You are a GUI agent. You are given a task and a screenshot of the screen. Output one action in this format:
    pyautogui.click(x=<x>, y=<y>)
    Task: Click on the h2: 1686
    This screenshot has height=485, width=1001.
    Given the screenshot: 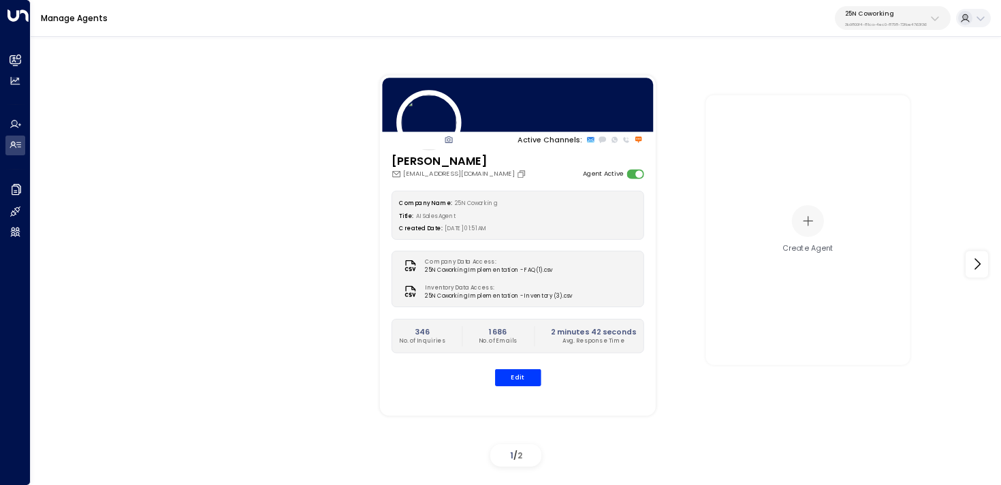 What is the action you would take?
    pyautogui.click(x=498, y=331)
    